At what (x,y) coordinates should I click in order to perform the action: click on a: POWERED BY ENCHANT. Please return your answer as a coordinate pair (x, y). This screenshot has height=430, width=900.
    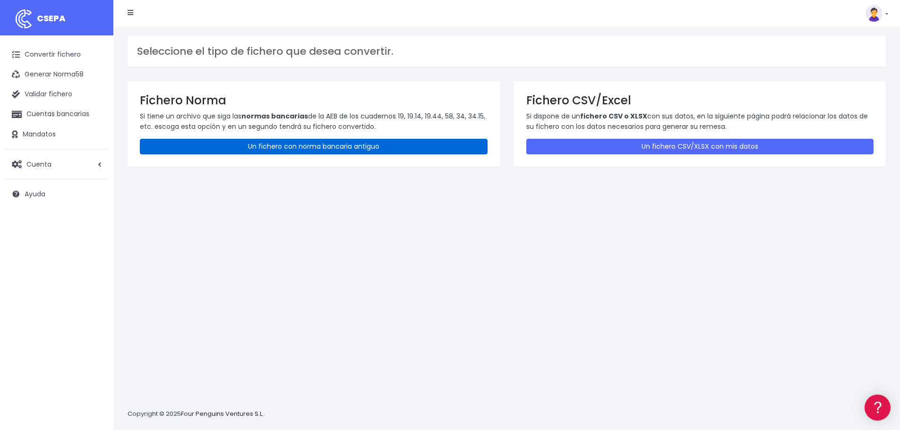
    Looking at the image, I should click on (156, 276).